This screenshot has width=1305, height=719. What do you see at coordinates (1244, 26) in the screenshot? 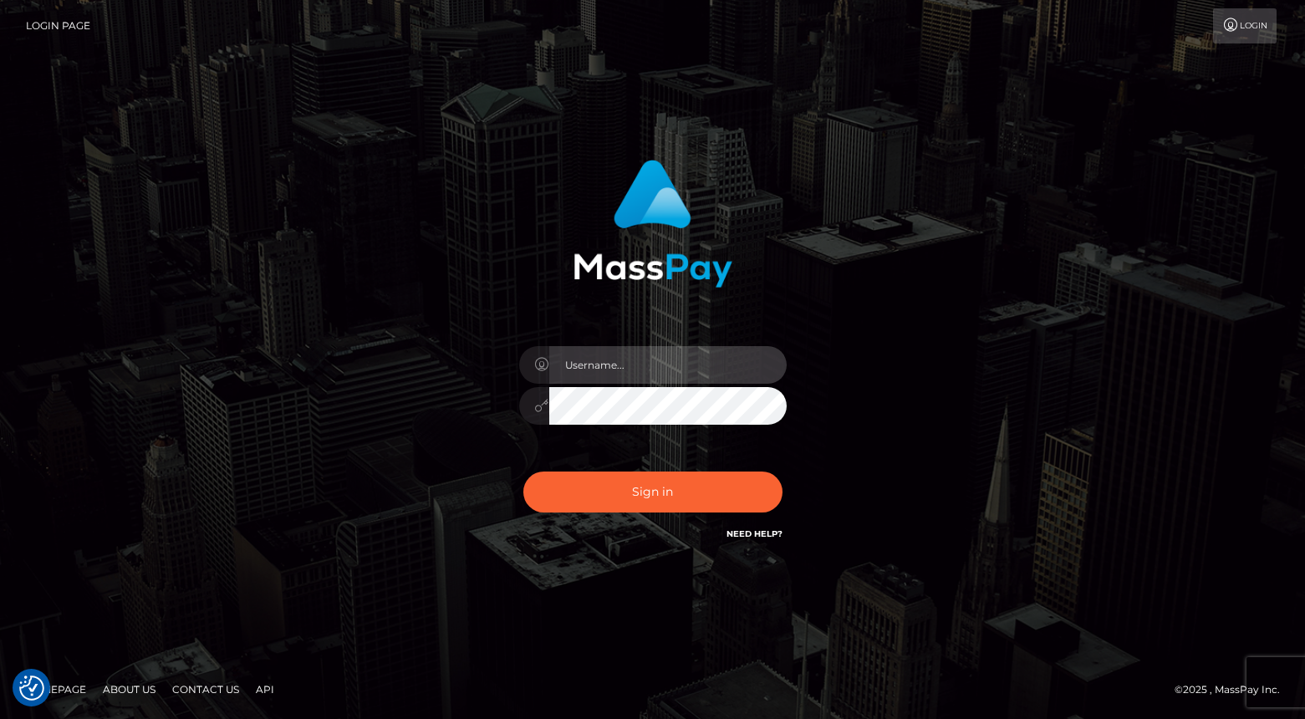
I see `a: Login` at bounding box center [1244, 26].